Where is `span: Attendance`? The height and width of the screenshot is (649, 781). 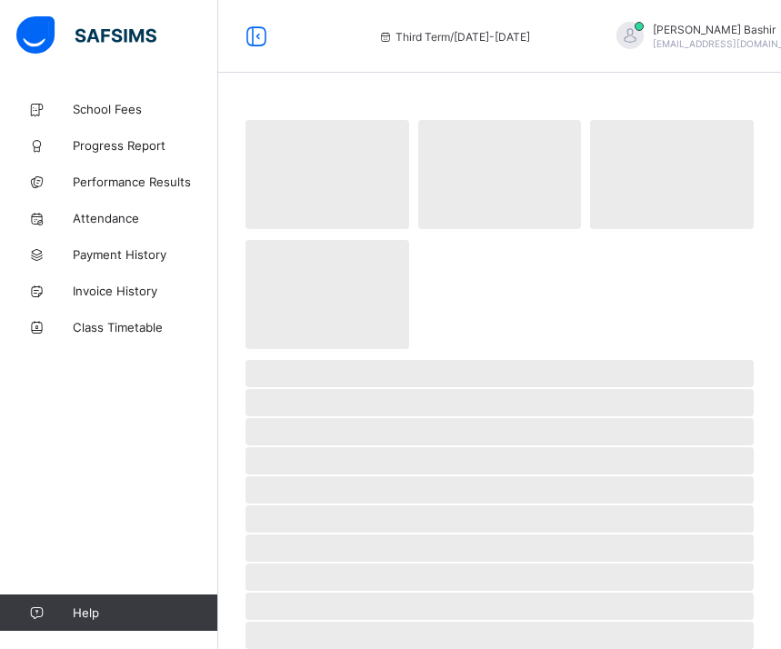
span: Attendance is located at coordinates (145, 218).